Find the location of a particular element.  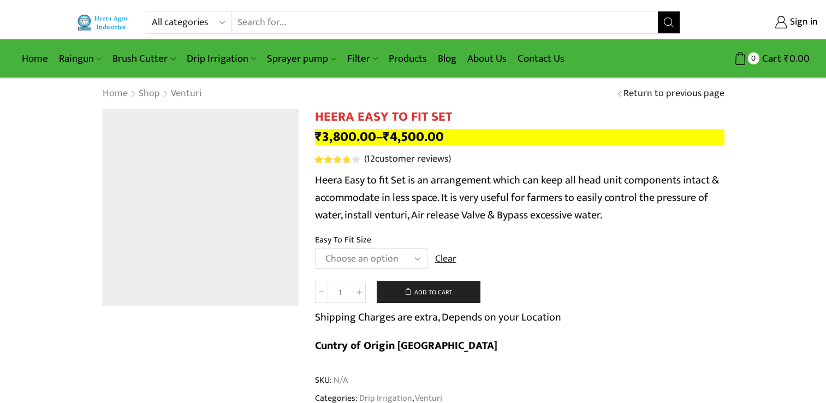

a: Sprayer pump is located at coordinates (301, 58).